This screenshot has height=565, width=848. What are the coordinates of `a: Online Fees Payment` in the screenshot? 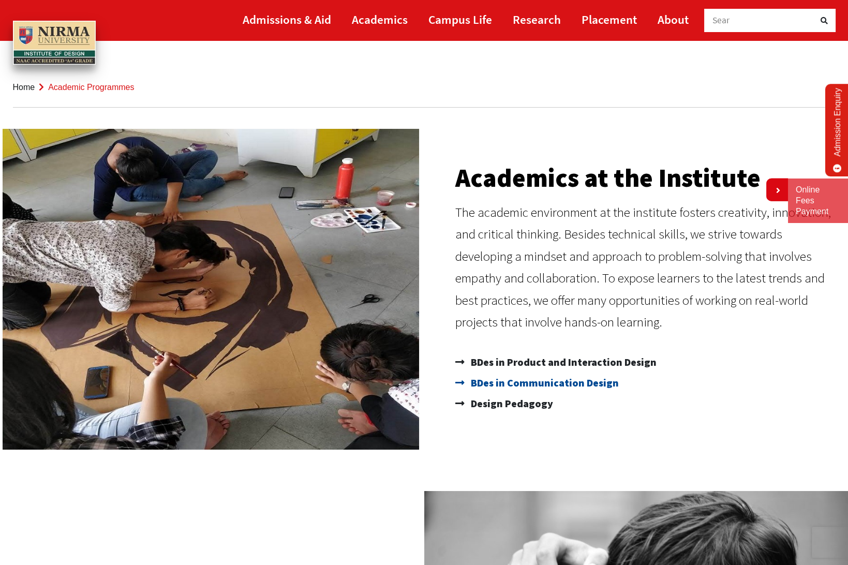 It's located at (818, 201).